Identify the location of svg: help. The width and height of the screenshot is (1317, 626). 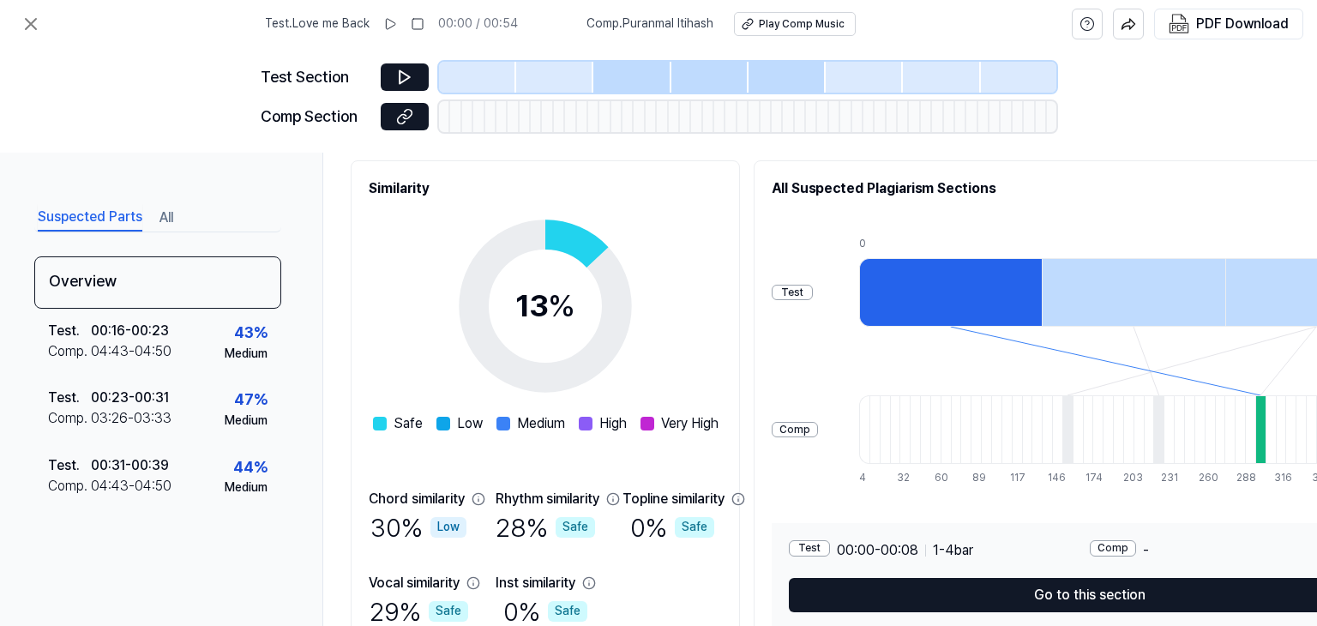
(1087, 24).